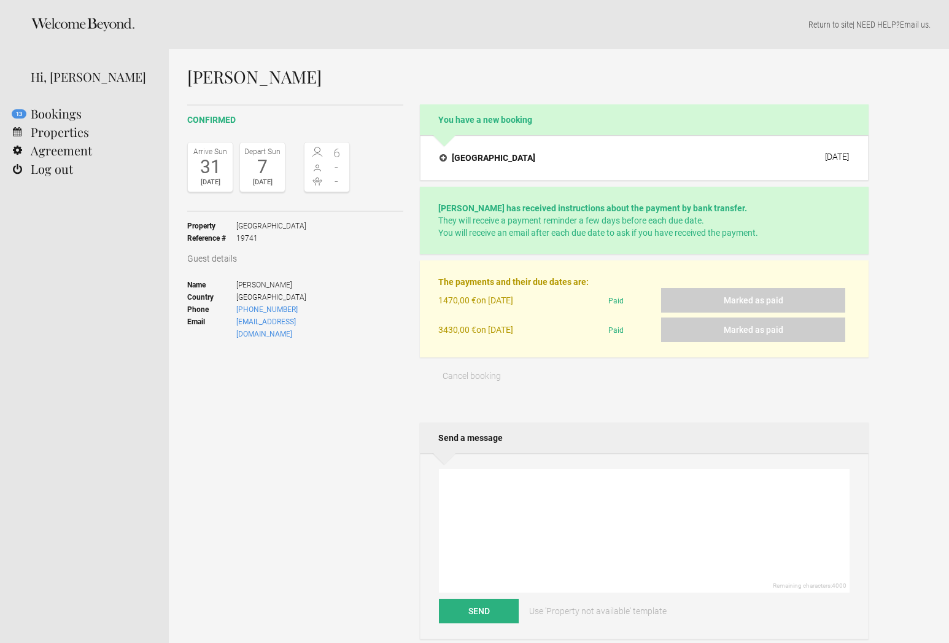 This screenshot has height=643, width=949. What do you see at coordinates (212, 238) in the screenshot?
I see `strong: Reference #` at bounding box center [212, 238].